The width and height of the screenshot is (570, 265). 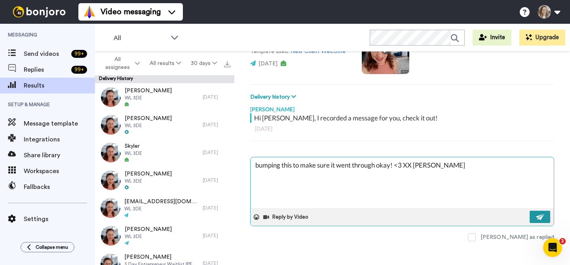 What do you see at coordinates (47, 247) in the screenshot?
I see `button: Collapse menu` at bounding box center [47, 247].